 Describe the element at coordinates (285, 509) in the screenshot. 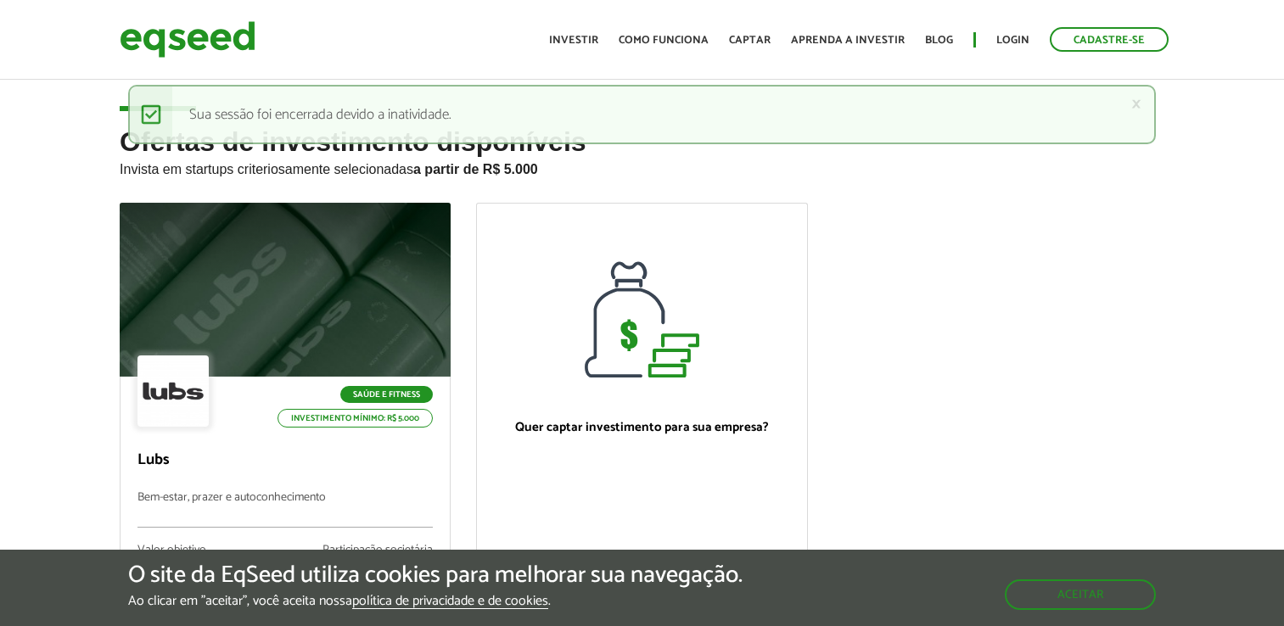

I see `p: Bem-estar, prazer e autoconhecimento` at that location.